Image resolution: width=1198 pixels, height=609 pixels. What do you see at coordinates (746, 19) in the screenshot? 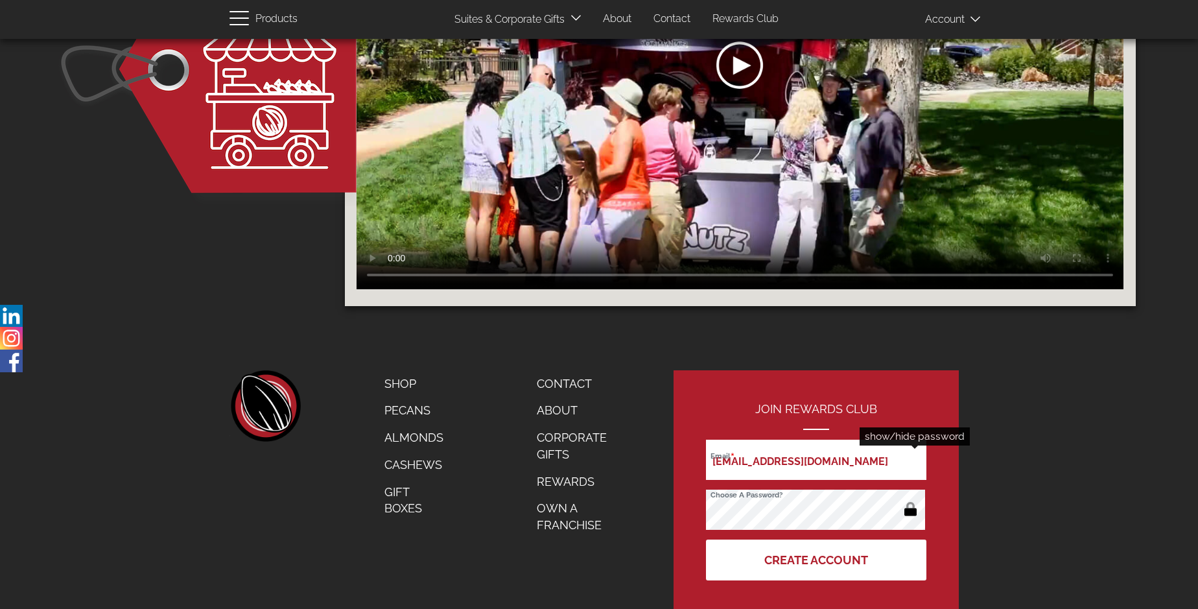
I see `a: Rewards Club` at bounding box center [746, 19].